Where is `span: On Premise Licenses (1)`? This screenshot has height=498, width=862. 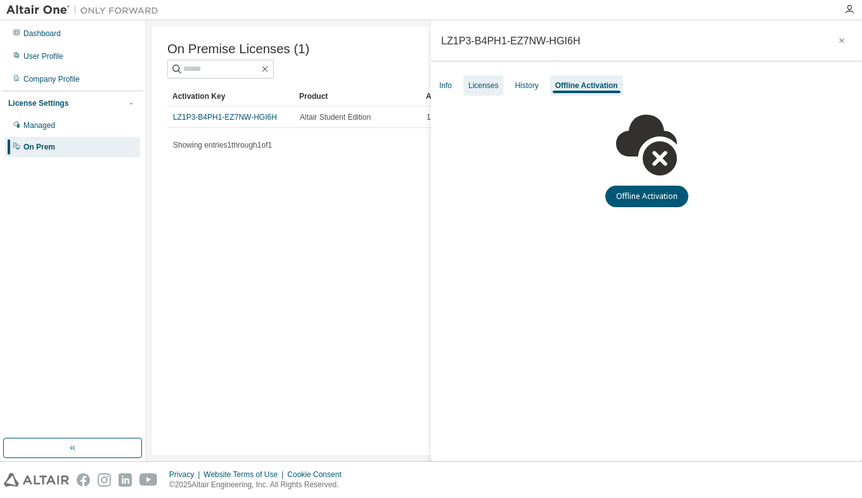
span: On Premise Licenses (1) is located at coordinates (238, 49).